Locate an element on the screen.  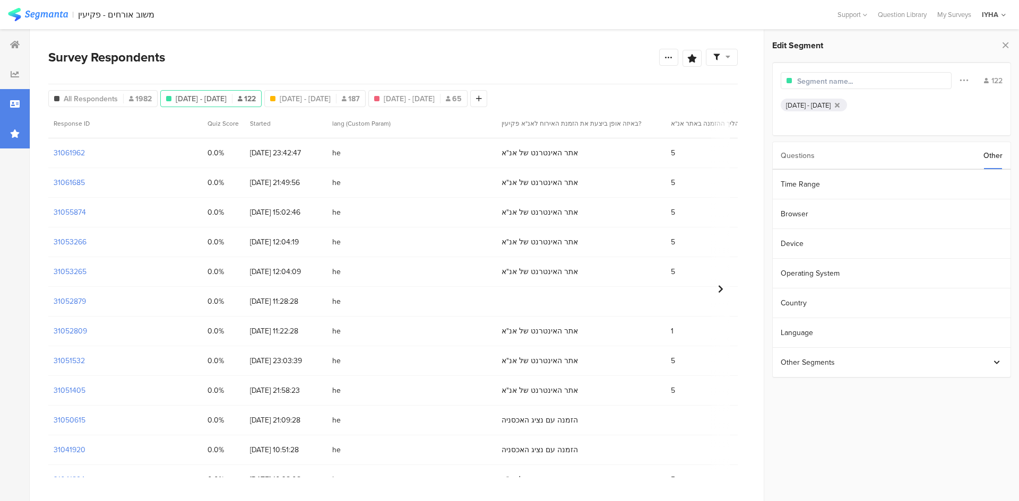
div: Support is located at coordinates (852, 14).